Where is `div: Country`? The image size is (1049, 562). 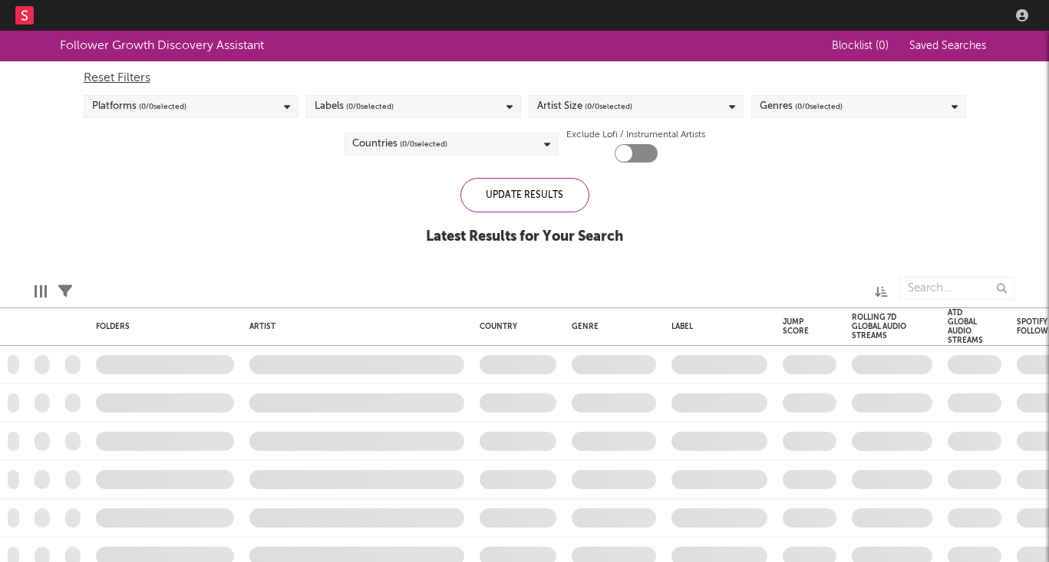 div: Country is located at coordinates (514, 327).